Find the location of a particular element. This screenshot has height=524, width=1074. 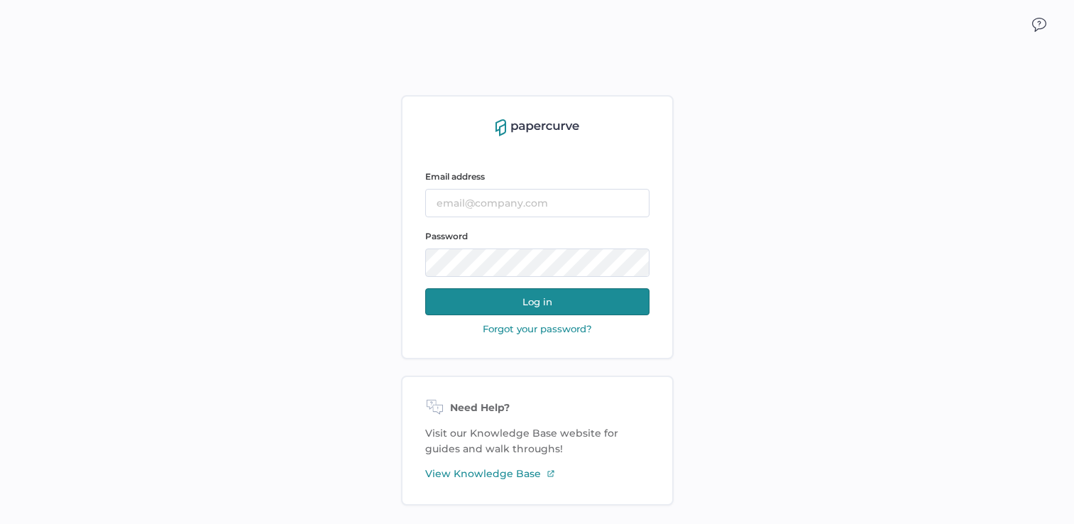

img: icon_chat.2bd11823.svg is located at coordinates (1039, 25).